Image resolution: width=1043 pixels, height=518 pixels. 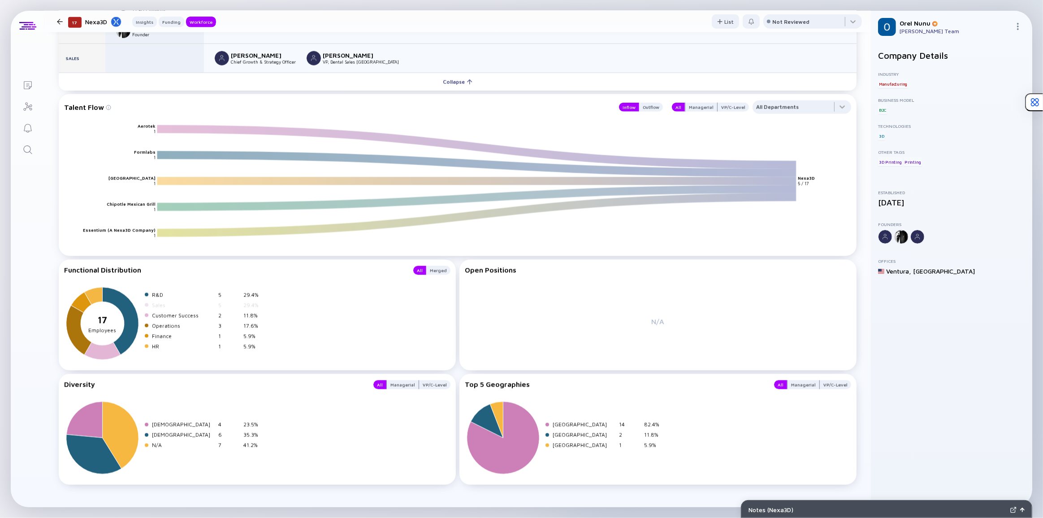 I want to click on div: VP/C-Level, so click(x=836, y=385).